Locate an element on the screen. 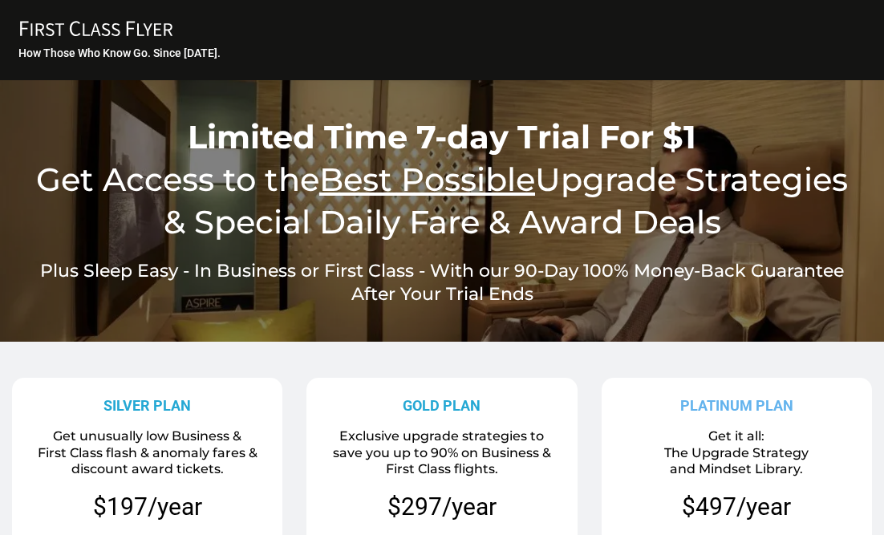 Image resolution: width=884 pixels, height=535 pixels. span: First Class flash & anomaly fares & discount award tickets. is located at coordinates (148, 461).